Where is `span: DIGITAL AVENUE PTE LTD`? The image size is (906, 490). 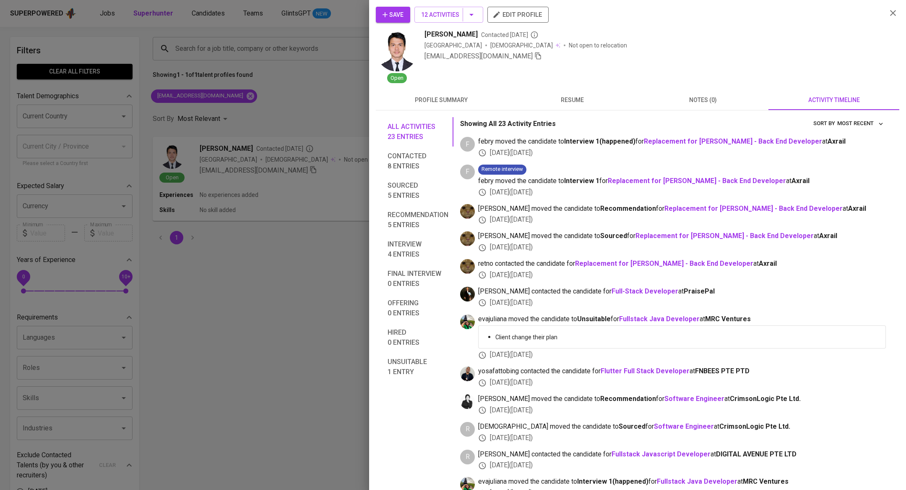 span: DIGITAL AVENUE PTE LTD is located at coordinates (756, 454).